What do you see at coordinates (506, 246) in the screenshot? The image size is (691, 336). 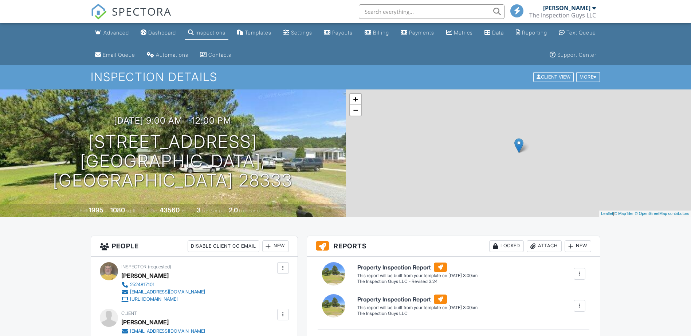 I see `div: Locked` at bounding box center [506, 246].